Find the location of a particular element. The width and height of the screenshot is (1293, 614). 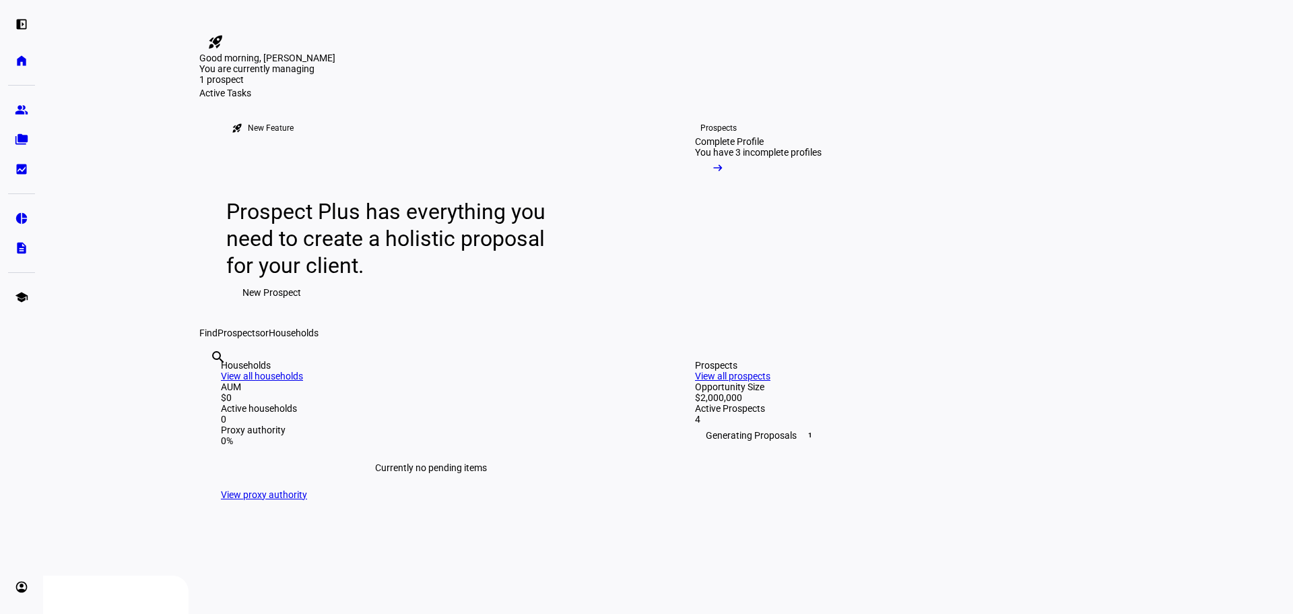

eth-mat-symbol: bid_landscape is located at coordinates (22, 169).